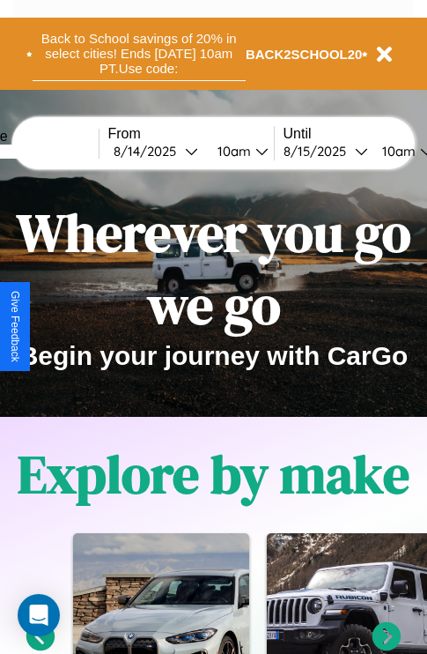  I want to click on div: Give Feedback, so click(15, 326).